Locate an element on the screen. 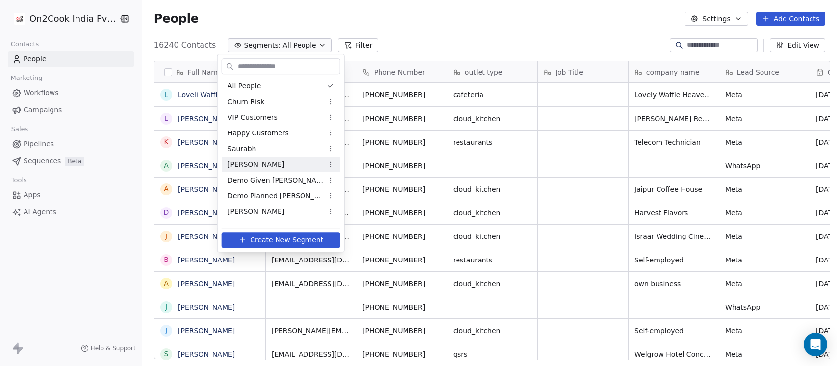 The image size is (837, 366). span: All People is located at coordinates (244, 86).